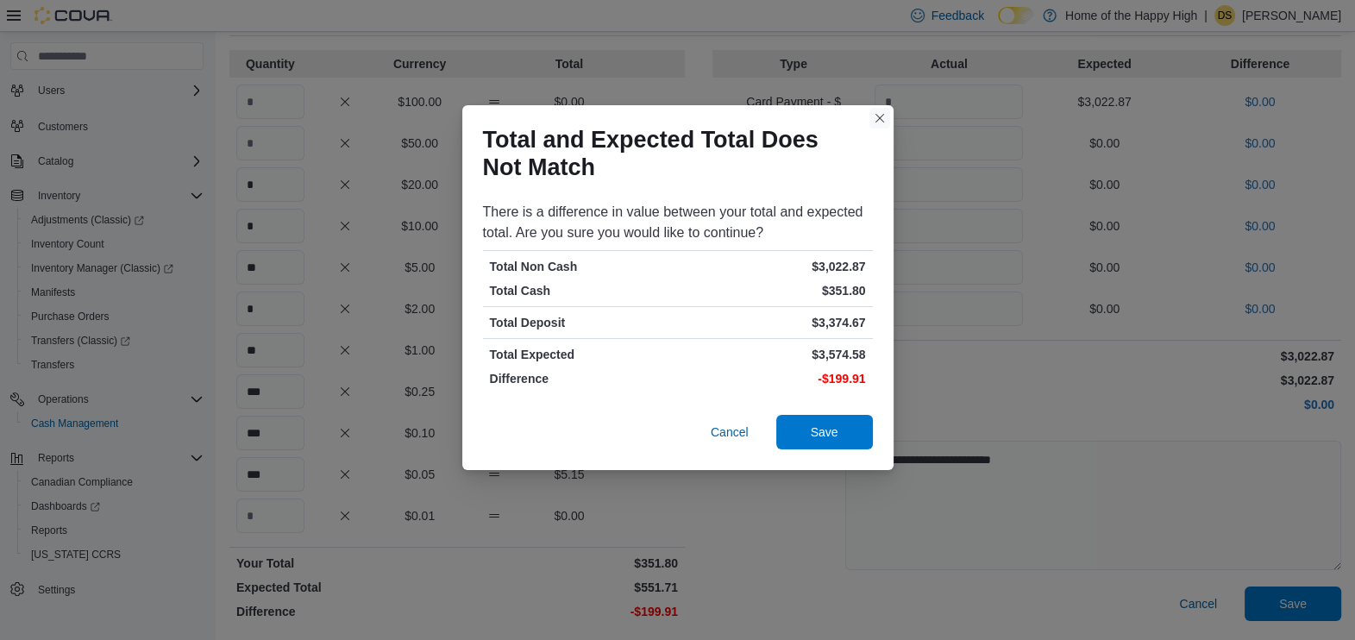 The height and width of the screenshot is (640, 1355). I want to click on p: Difference, so click(582, 379).